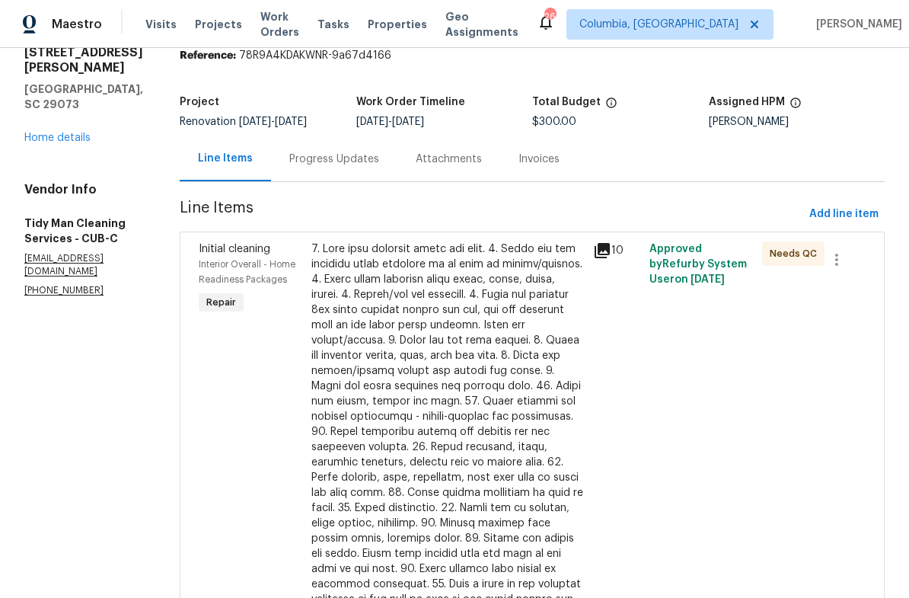  Describe the element at coordinates (334, 24) in the screenshot. I see `span: Tasks` at that location.